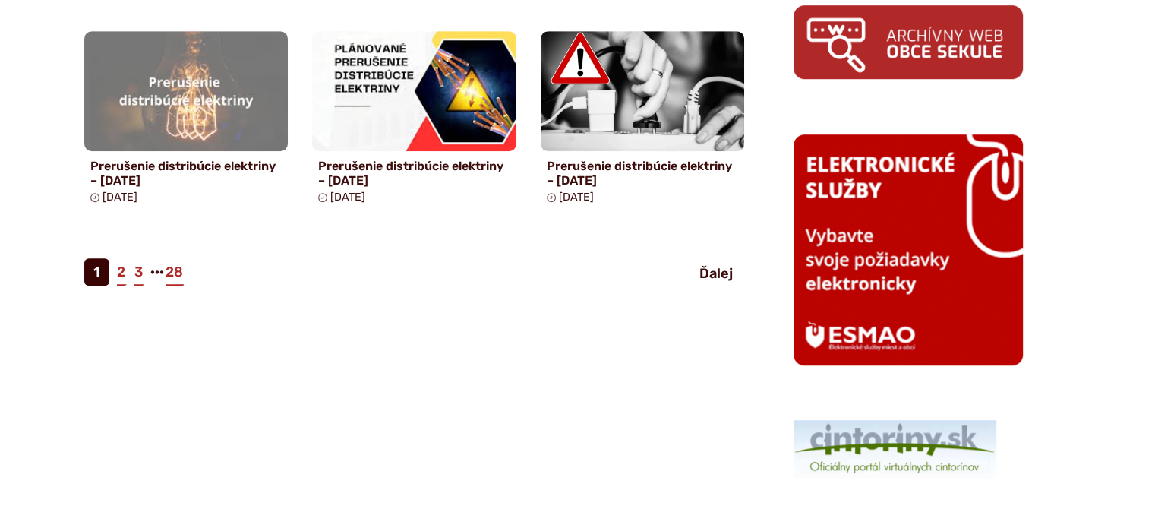 The height and width of the screenshot is (528, 1155). What do you see at coordinates (716, 273) in the screenshot?
I see `a: Ďalej` at bounding box center [716, 273].